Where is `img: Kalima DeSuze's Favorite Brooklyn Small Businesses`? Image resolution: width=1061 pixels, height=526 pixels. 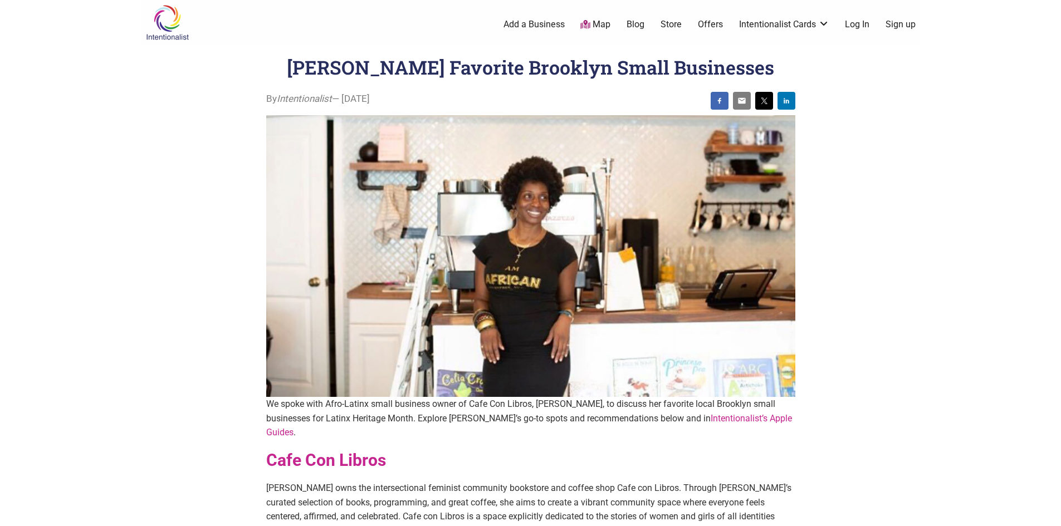 img: Kalima DeSuze's Favorite Brooklyn Small Businesses is located at coordinates (531, 256).